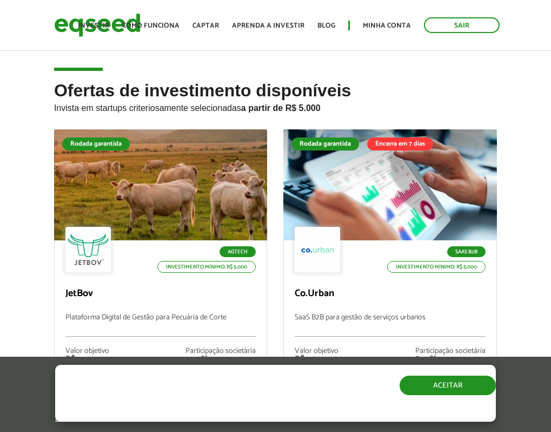  I want to click on img: EqSeed, so click(97, 25).